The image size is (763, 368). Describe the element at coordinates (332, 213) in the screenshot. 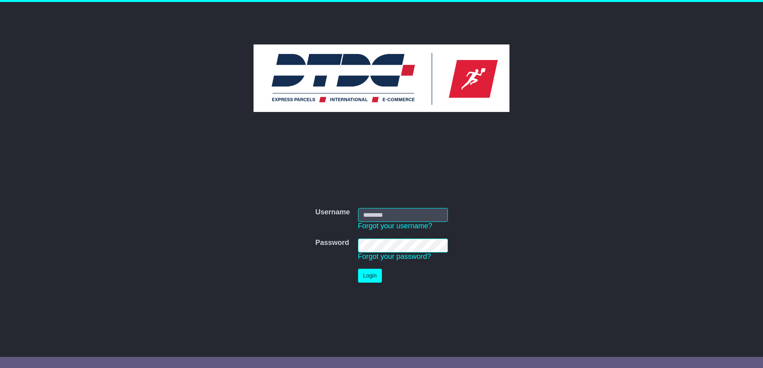

I see `label: Username` at that location.